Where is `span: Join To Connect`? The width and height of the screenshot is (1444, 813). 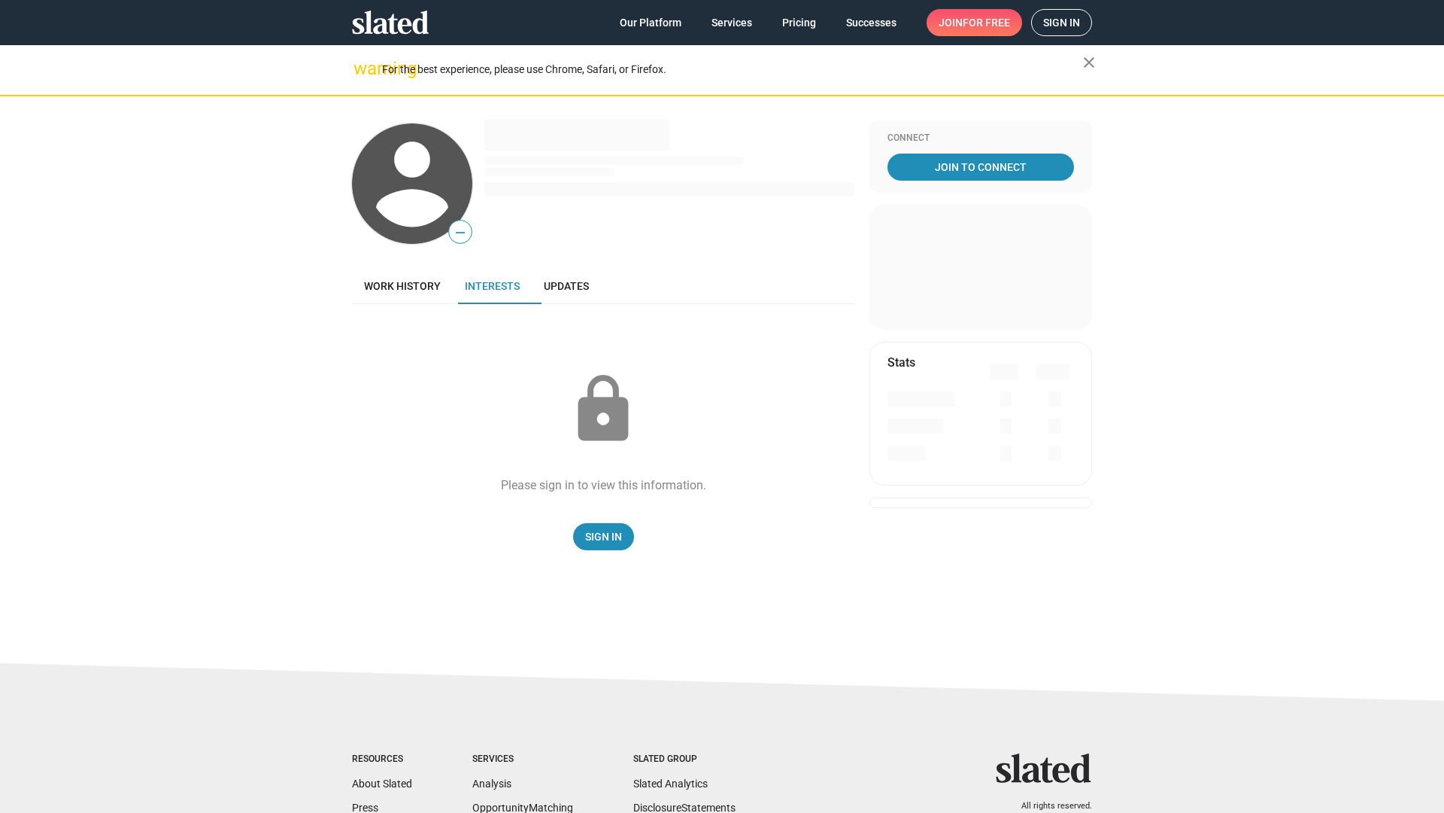 span: Join To Connect is located at coordinates (981, 167).